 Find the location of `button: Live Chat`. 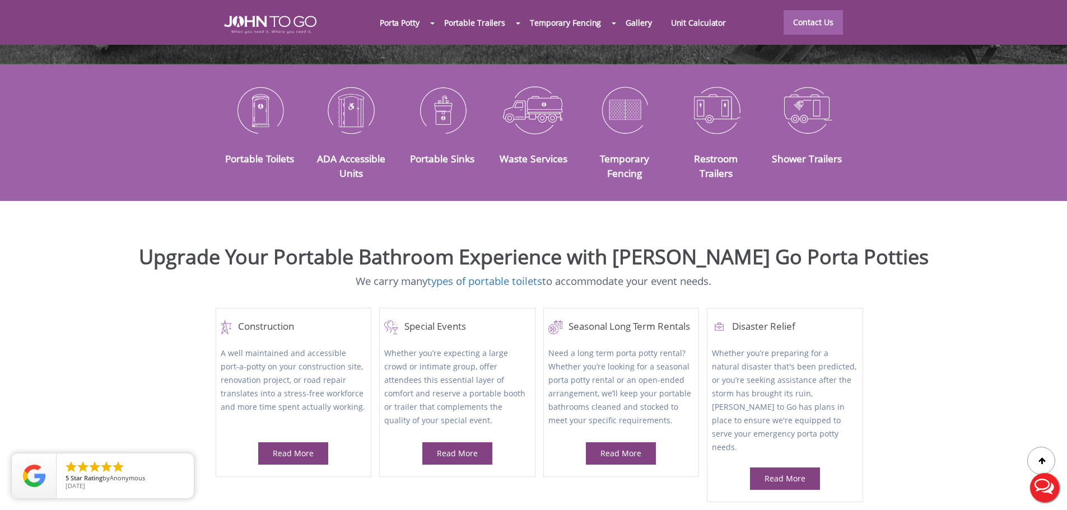

button: Live Chat is located at coordinates (1045, 488).